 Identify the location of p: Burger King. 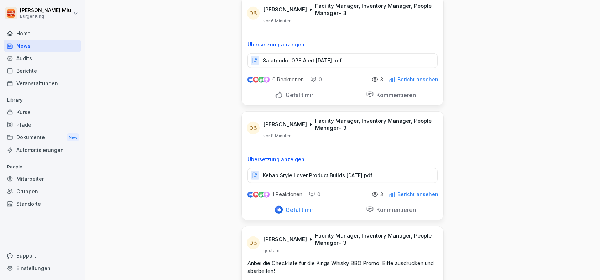
(46, 16).